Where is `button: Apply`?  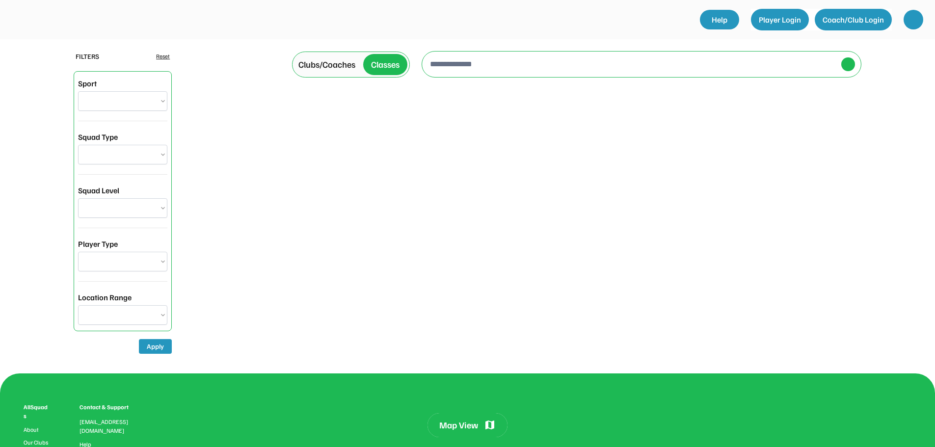 button: Apply is located at coordinates (155, 346).